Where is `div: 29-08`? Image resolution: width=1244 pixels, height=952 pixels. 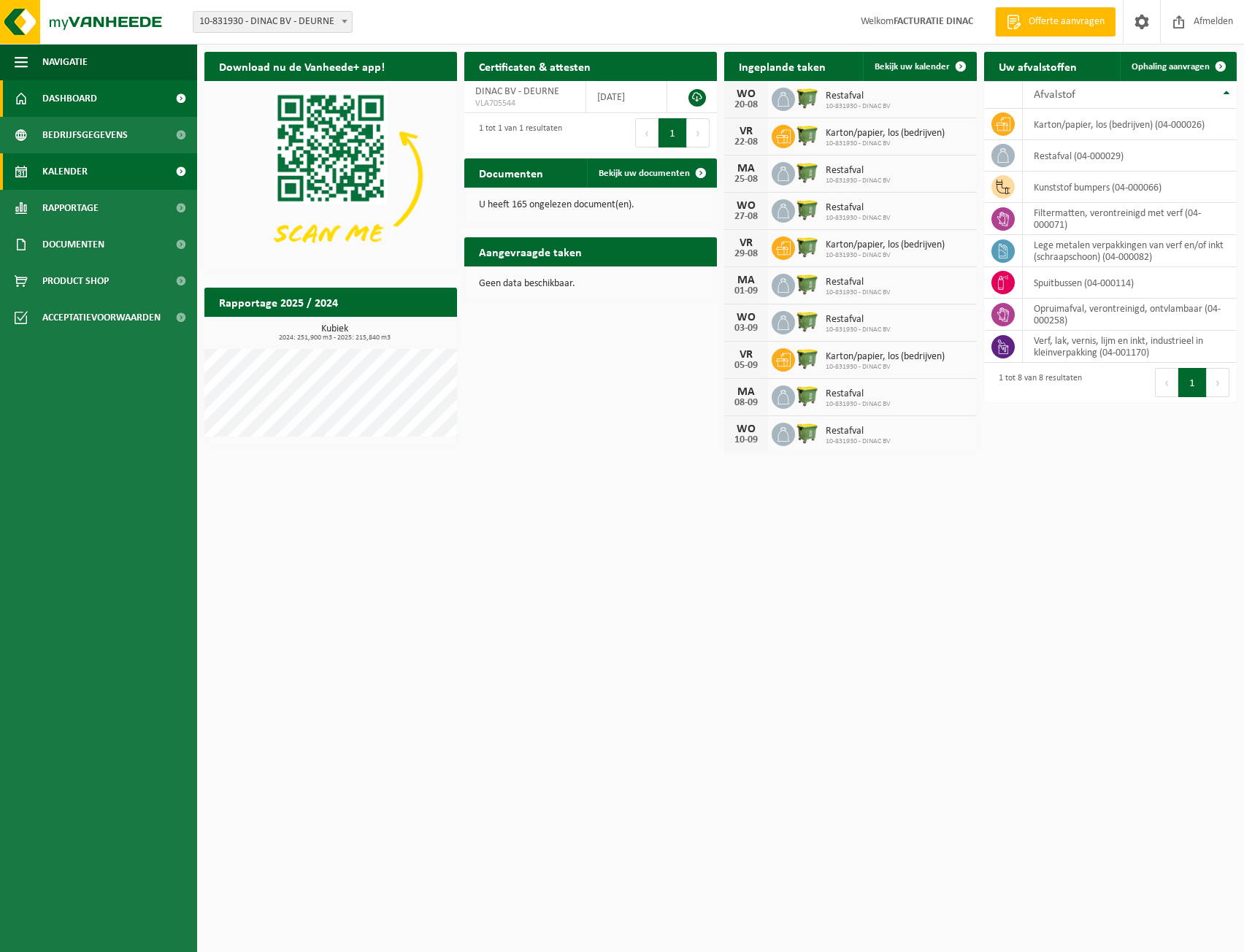 div: 29-08 is located at coordinates (746, 254).